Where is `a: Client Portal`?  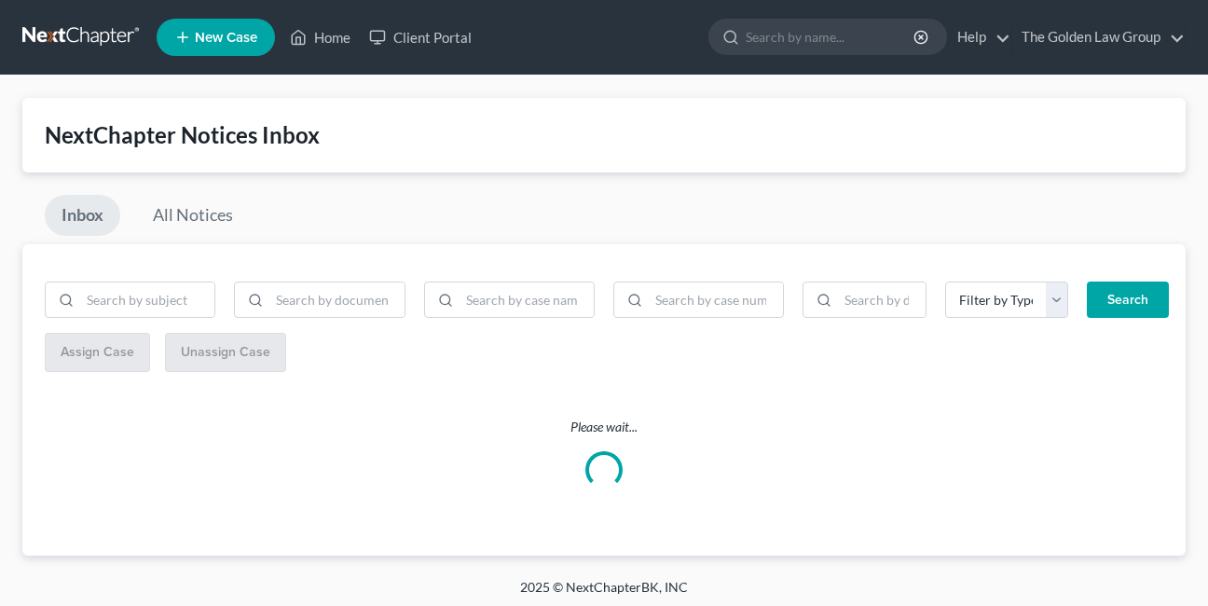
a: Client Portal is located at coordinates (420, 37).